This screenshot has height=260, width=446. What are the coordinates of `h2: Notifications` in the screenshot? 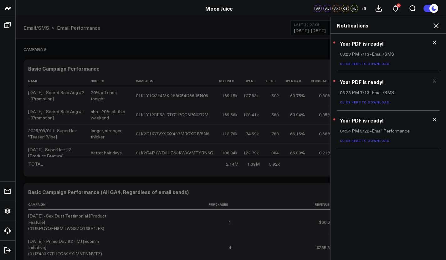 It's located at (388, 25).